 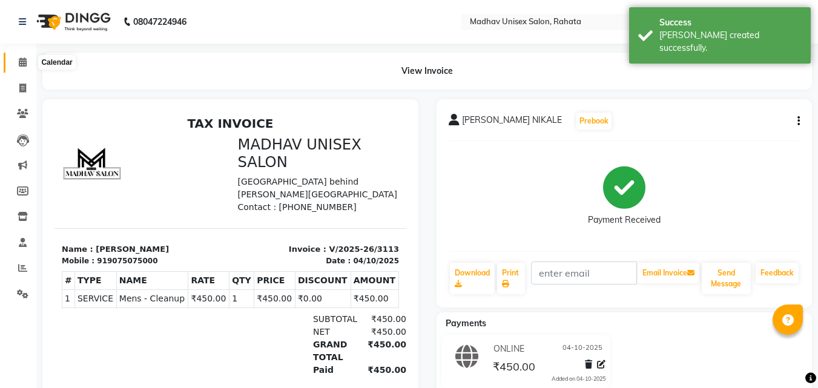 What do you see at coordinates (594, 121) in the screenshot?
I see `button: Prebook` at bounding box center [594, 121].